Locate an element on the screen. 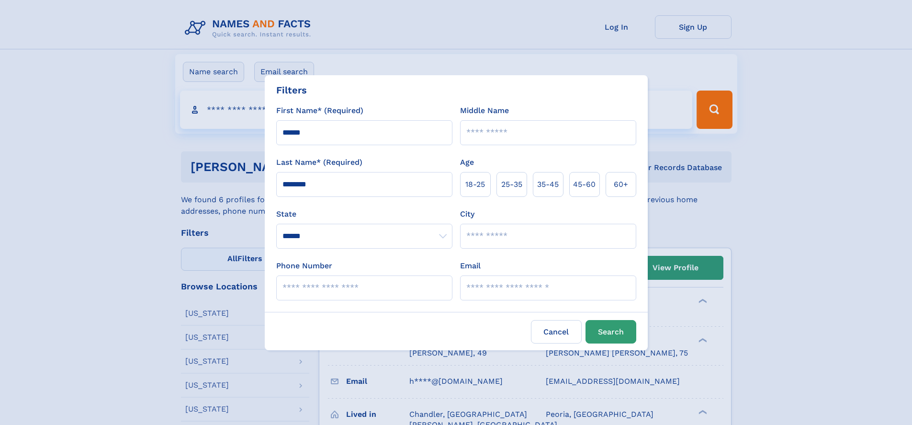 This screenshot has width=912, height=425. span: 45‑60 is located at coordinates (584, 184).